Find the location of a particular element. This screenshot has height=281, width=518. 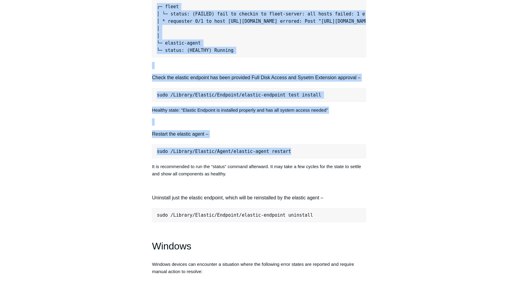

h4: Uninstall just the elastic endpoint, which will be reinstalled by the elastic agent – is located at coordinates (259, 198).